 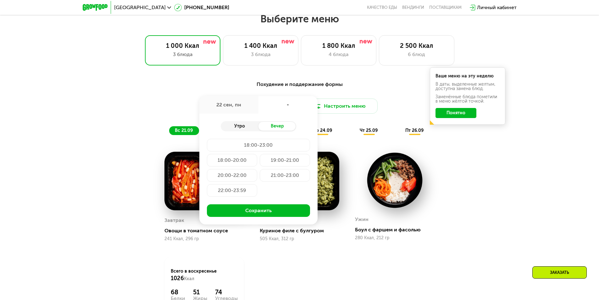 What do you see at coordinates (259, 210) in the screenshot?
I see `button: Сохранить` at bounding box center [259, 210].